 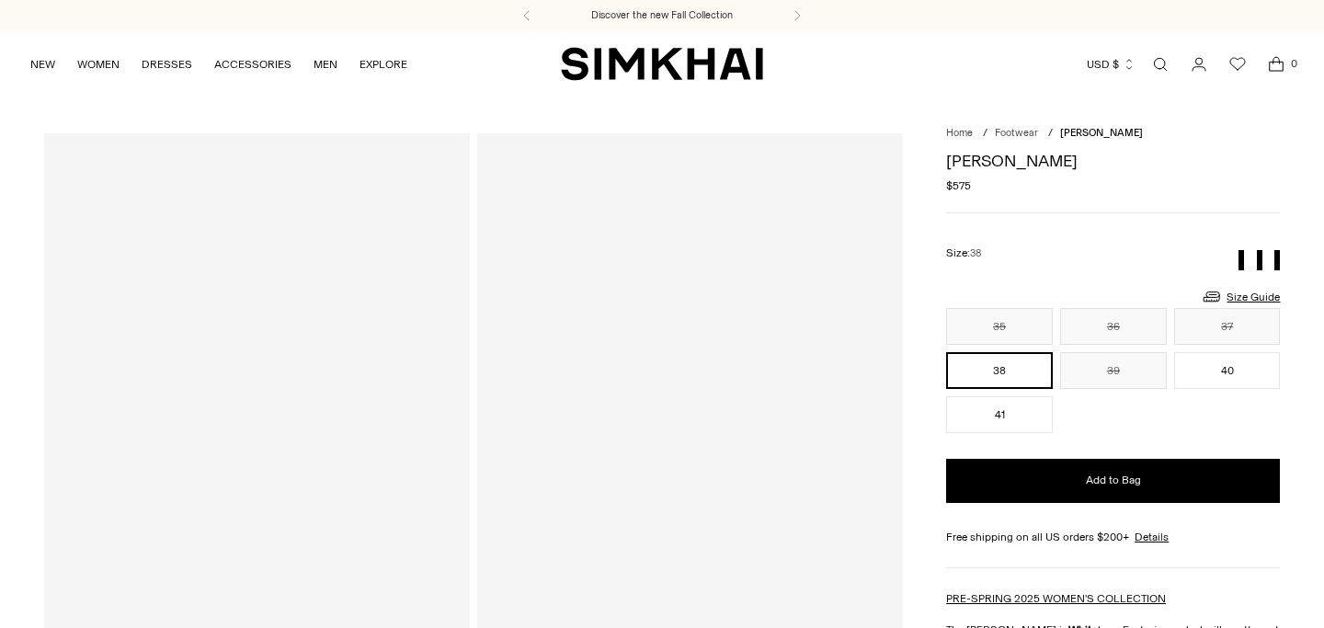 What do you see at coordinates (1114, 480) in the screenshot?
I see `span: Add to Bag` at bounding box center [1114, 480].